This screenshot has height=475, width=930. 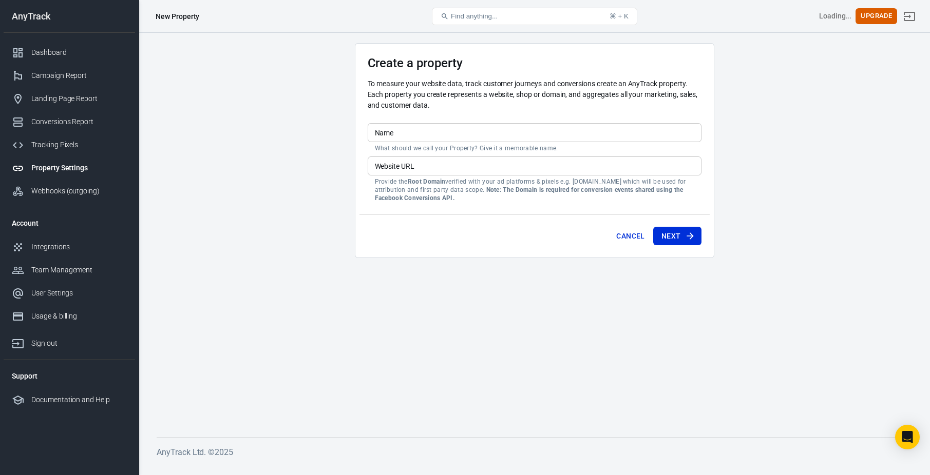 I want to click on div: Usage & billing, so click(x=79, y=316).